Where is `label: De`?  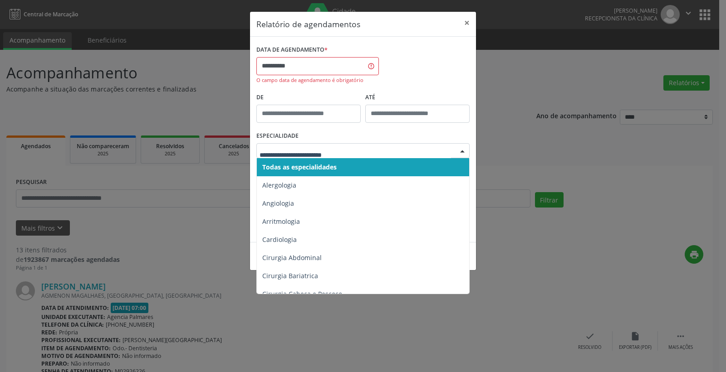 label: De is located at coordinates (308, 98).